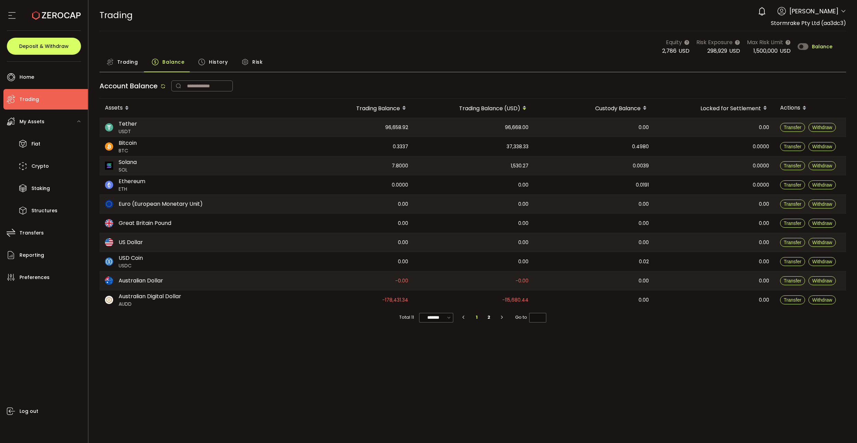  What do you see at coordinates (109, 300) in the screenshot?
I see `img: zuPXiwguUFiBOIQyqLOiXsnnNitlx7q4LCwEbLHADjIpTka+Lip0HH8D0VTrd02z+wEAAAAASUVORK5CYII=` at bounding box center [109, 300].